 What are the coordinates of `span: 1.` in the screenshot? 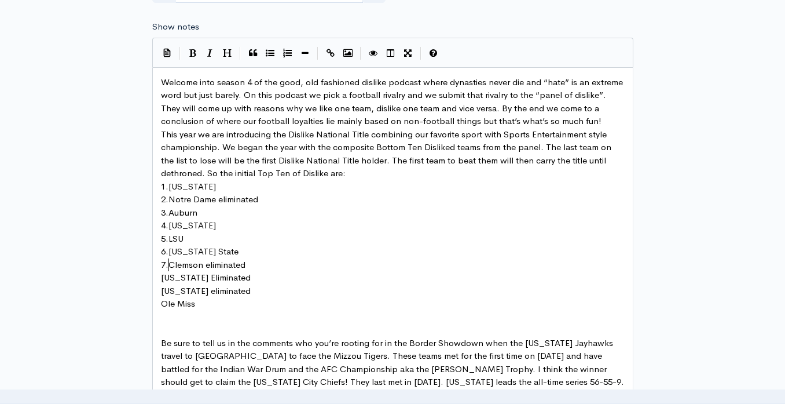 It's located at (164, 186).